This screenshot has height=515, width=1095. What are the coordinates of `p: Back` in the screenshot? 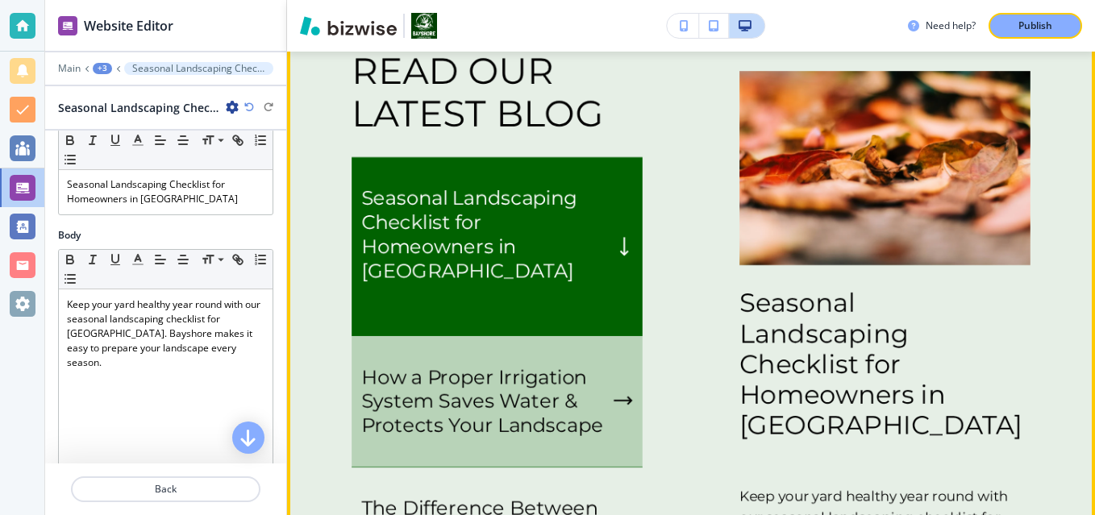 It's located at (165, 490).